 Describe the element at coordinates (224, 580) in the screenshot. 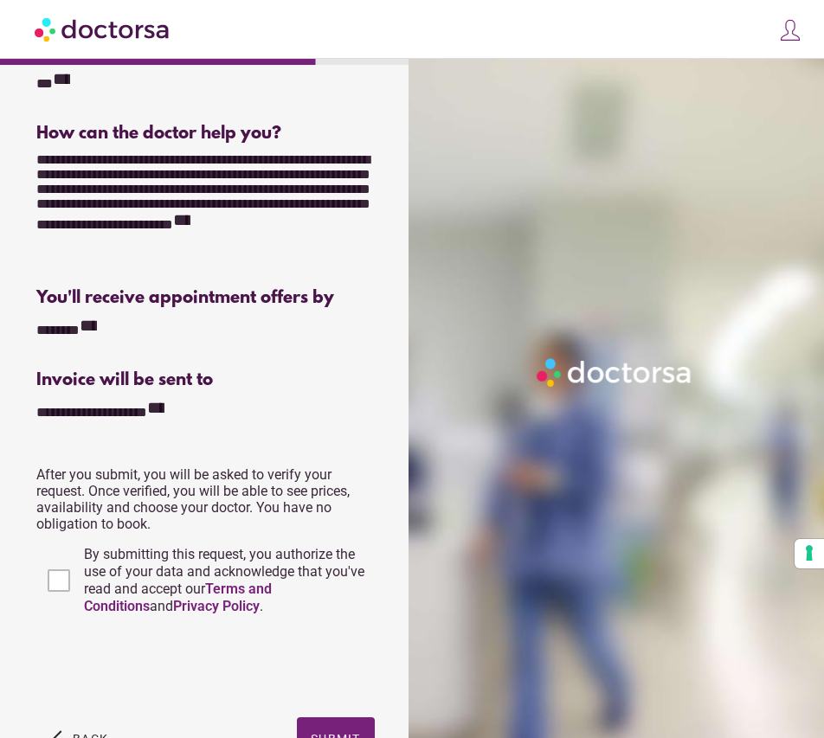

I see `span: By submitting this request, you authorize the use of your data and acknowledge that you've read a...` at that location.